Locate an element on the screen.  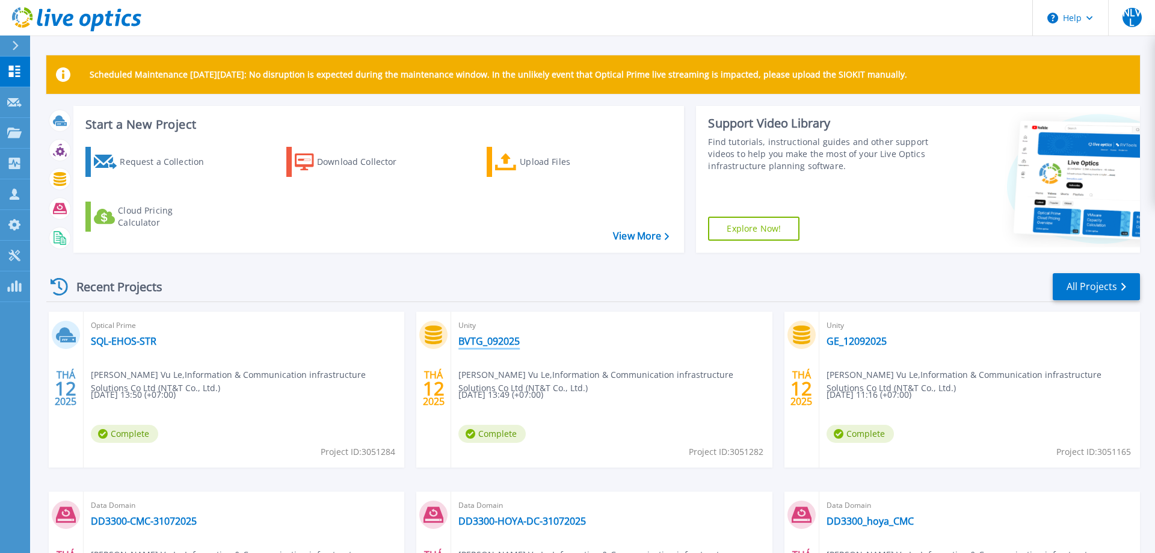
span: Optical Prime is located at coordinates (244, 325).